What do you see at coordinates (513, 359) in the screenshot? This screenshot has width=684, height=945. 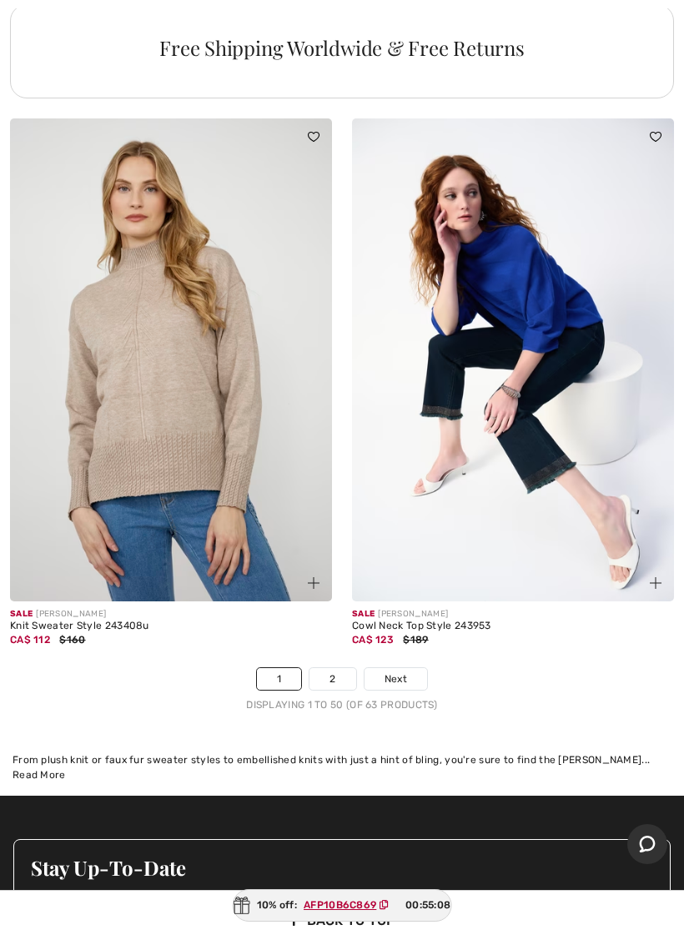 I see `img: Cowl Neck Top Style 243953. Royal Sapphire 163` at bounding box center [513, 359].